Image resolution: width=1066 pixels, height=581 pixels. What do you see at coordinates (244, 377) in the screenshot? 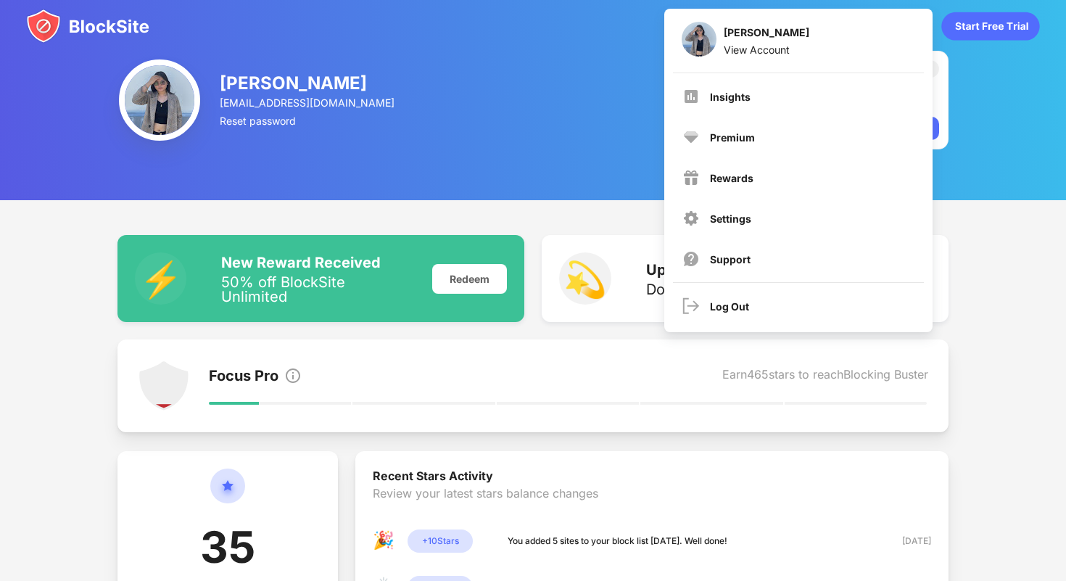
I see `div: Focus Pro` at bounding box center [244, 377].